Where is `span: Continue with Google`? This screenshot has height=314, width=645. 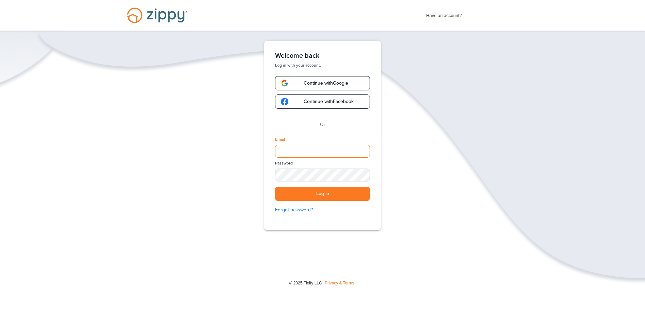
span: Continue with Google is located at coordinates (323, 83).